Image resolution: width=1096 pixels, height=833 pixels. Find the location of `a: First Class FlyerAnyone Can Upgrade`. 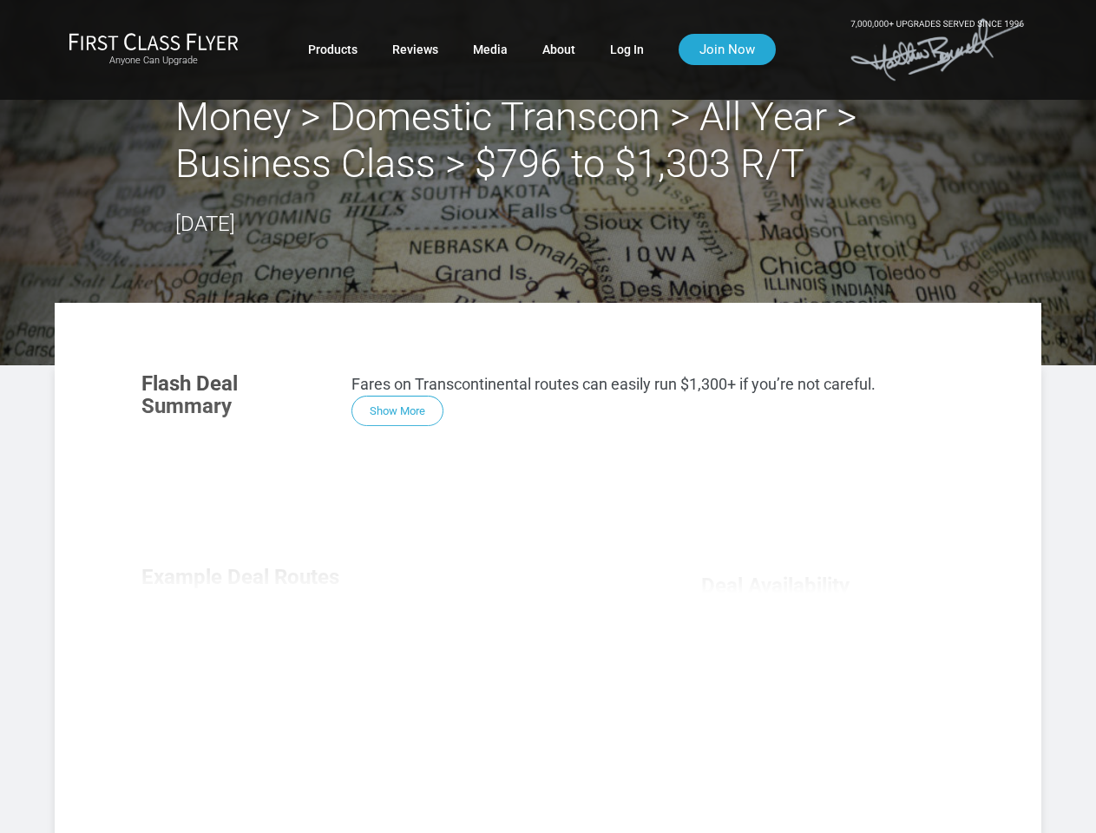

a: First Class FlyerAnyone Can Upgrade is located at coordinates (154, 49).